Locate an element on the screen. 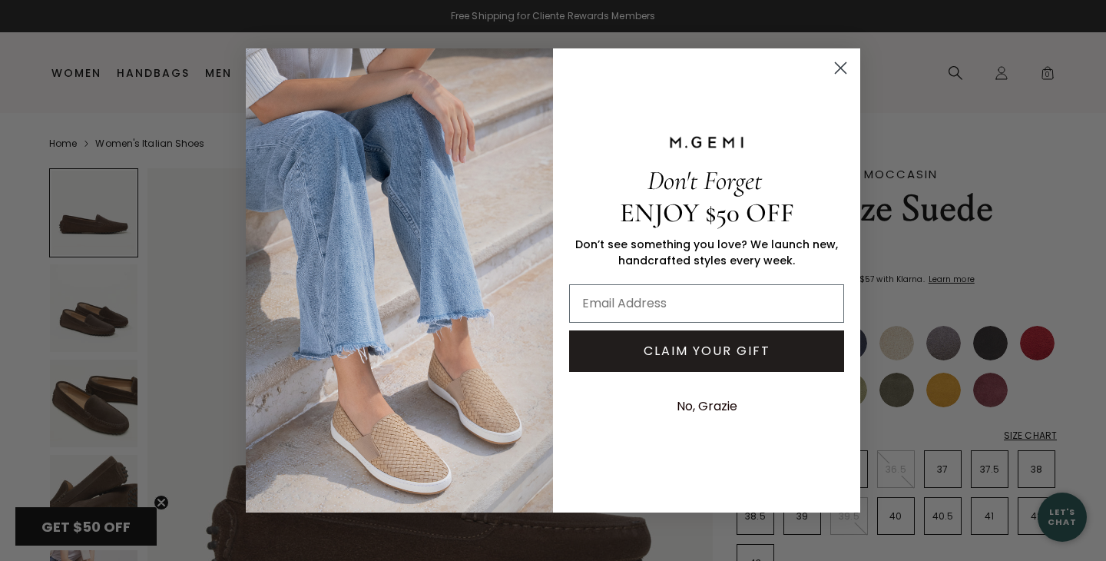 The image size is (1106, 561). input: Email Address is located at coordinates (707, 303).